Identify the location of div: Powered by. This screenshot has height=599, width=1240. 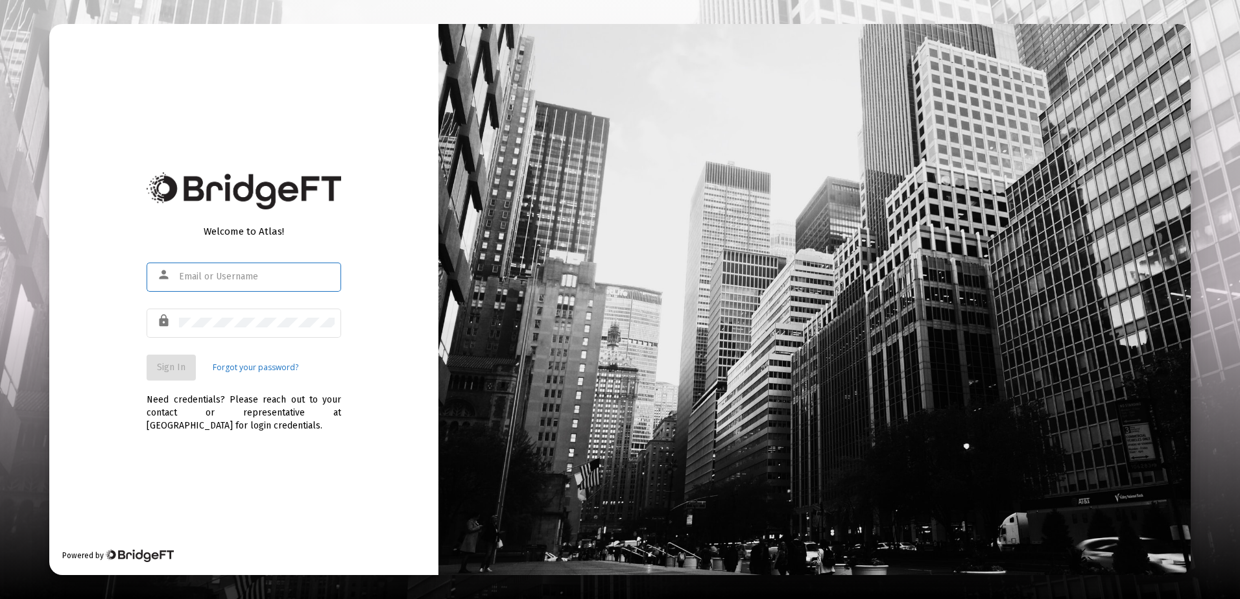
(117, 556).